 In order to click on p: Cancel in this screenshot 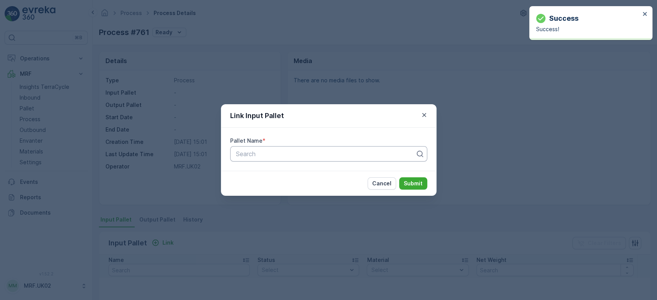, I will do `click(382, 184)`.